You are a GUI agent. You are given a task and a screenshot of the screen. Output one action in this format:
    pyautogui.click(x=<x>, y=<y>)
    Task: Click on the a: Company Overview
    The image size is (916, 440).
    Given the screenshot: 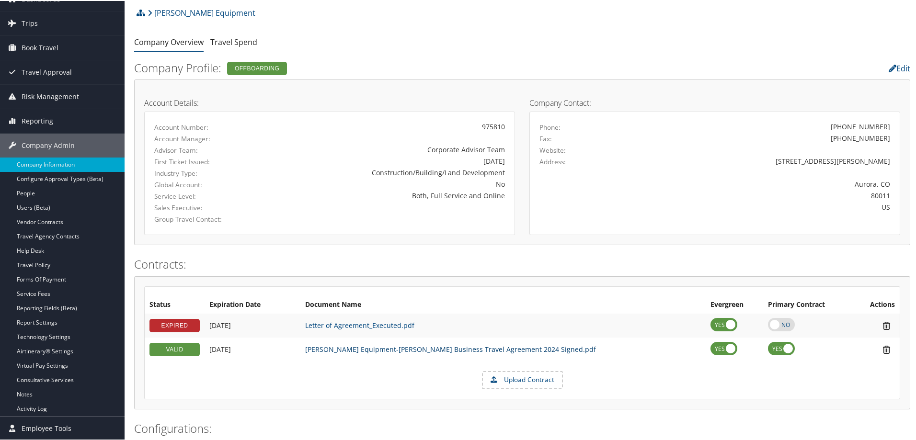 What is the action you would take?
    pyautogui.click(x=169, y=41)
    